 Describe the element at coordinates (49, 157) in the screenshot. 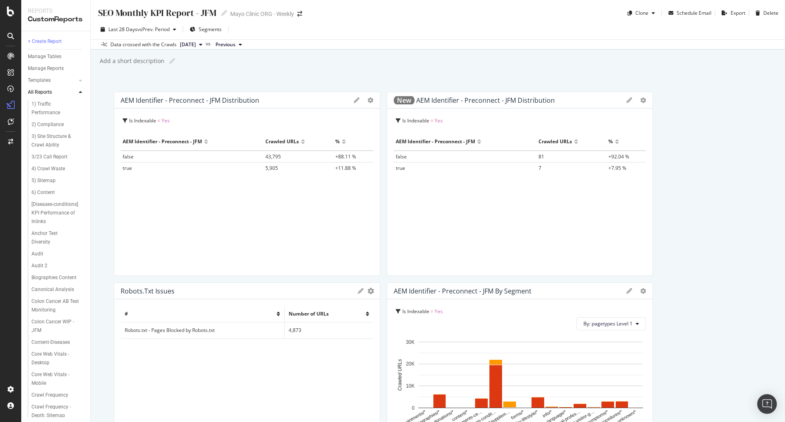

I see `div: 3/23 Call Report` at that location.